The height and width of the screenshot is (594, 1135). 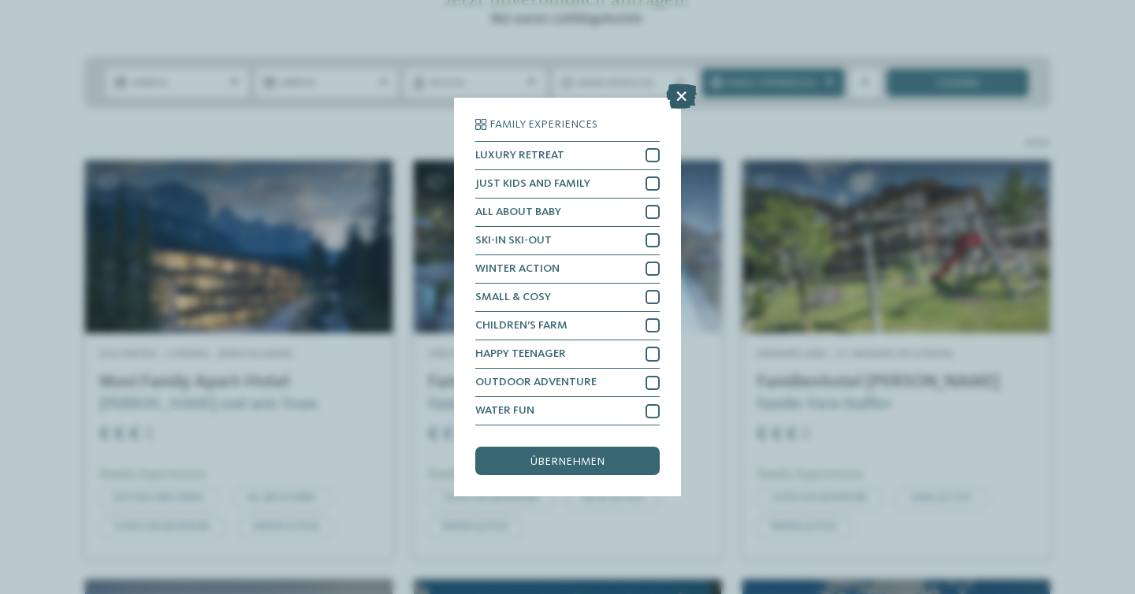 I want to click on span: WINTER ACTION, so click(x=517, y=269).